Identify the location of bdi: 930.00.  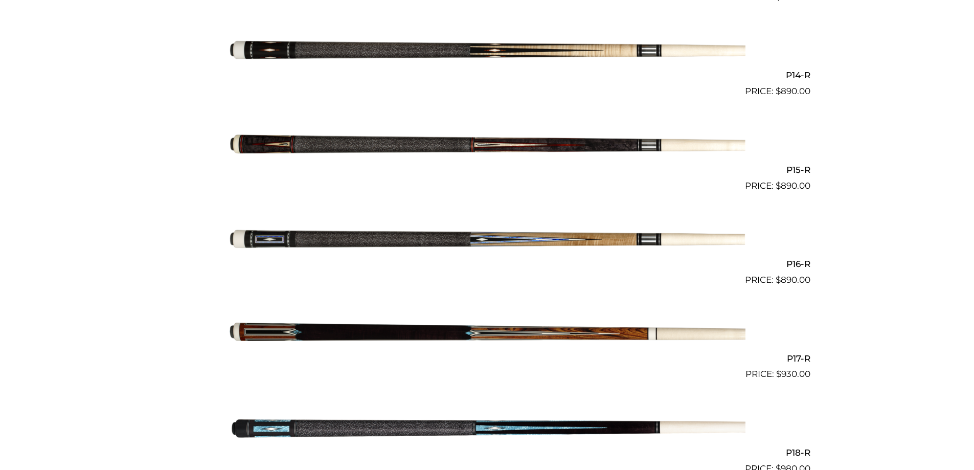
(793, 374).